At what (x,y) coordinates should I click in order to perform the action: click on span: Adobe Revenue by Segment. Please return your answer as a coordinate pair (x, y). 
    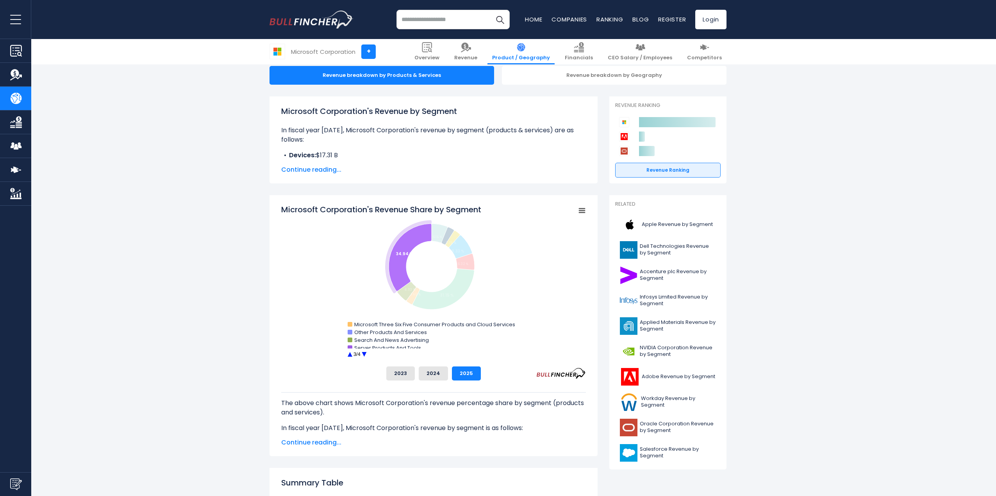
    Looking at the image, I should click on (678, 377).